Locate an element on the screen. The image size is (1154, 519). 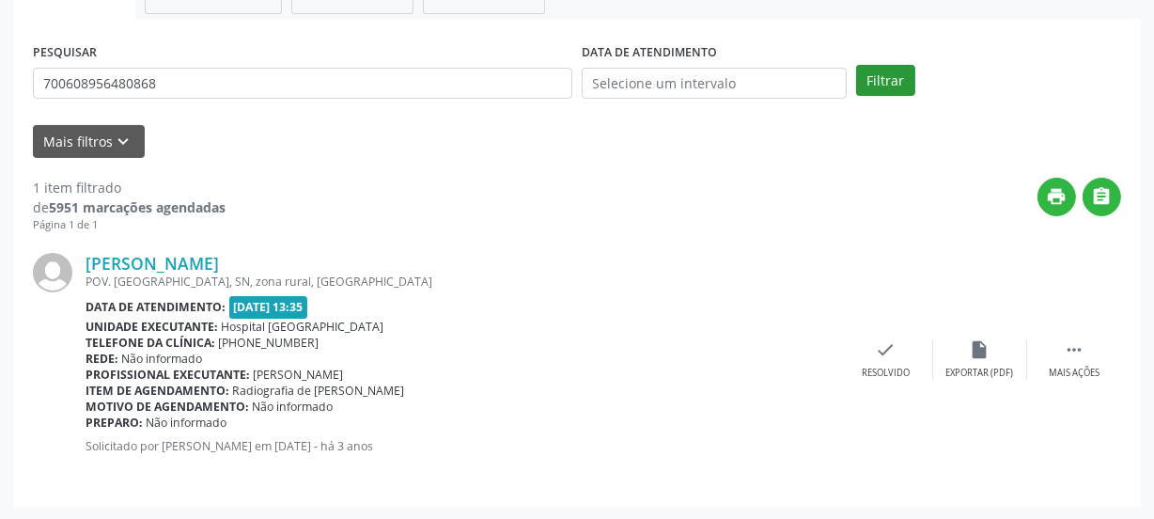
label: PESQUISAR is located at coordinates (65, 53).